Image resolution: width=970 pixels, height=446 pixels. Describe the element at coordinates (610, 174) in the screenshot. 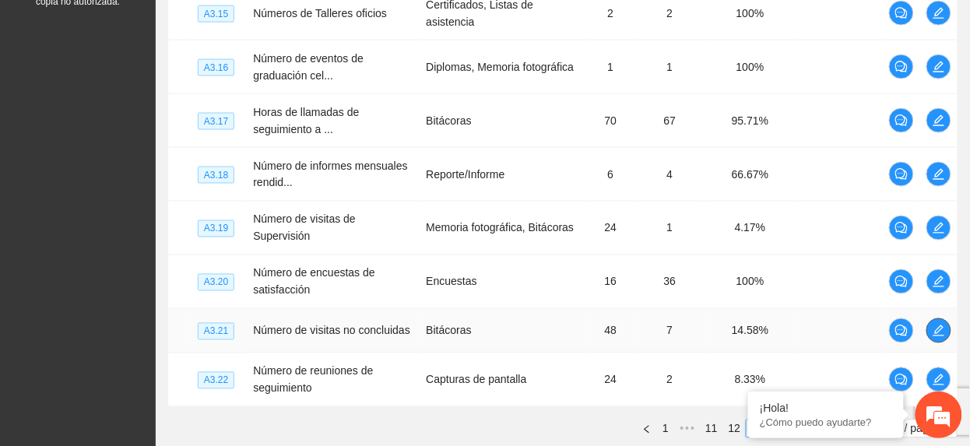

I see `td: 6` at that location.